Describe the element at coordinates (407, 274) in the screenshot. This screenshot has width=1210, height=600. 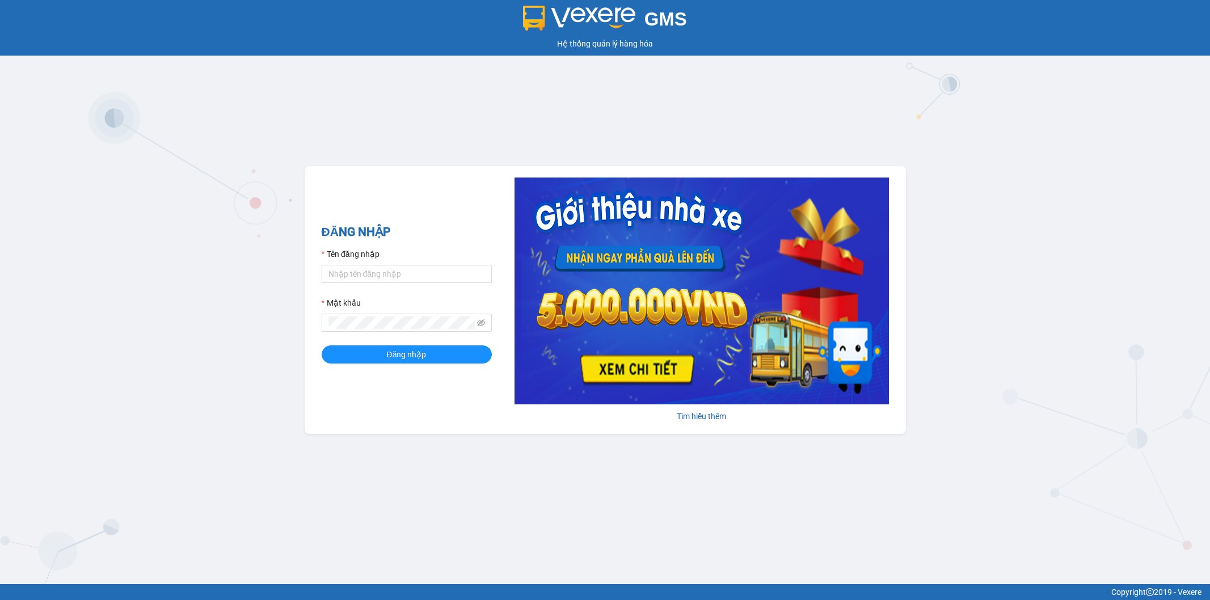
I see `input: Tên đăng nhập` at that location.